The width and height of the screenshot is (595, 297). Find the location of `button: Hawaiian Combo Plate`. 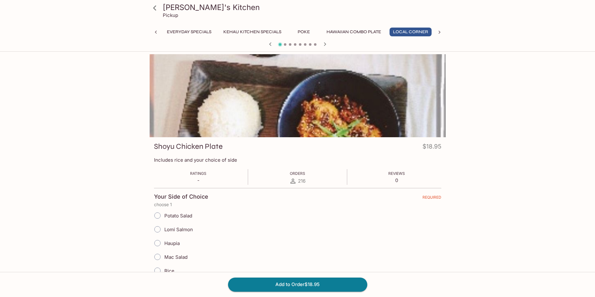

button: Hawaiian Combo Plate is located at coordinates (354, 32).